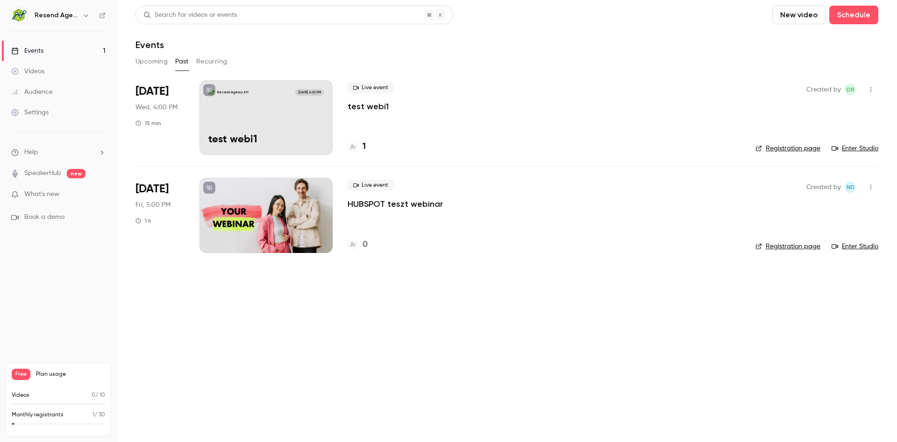  What do you see at coordinates (43, 173) in the screenshot?
I see `a: SpeakerHub` at bounding box center [43, 173].